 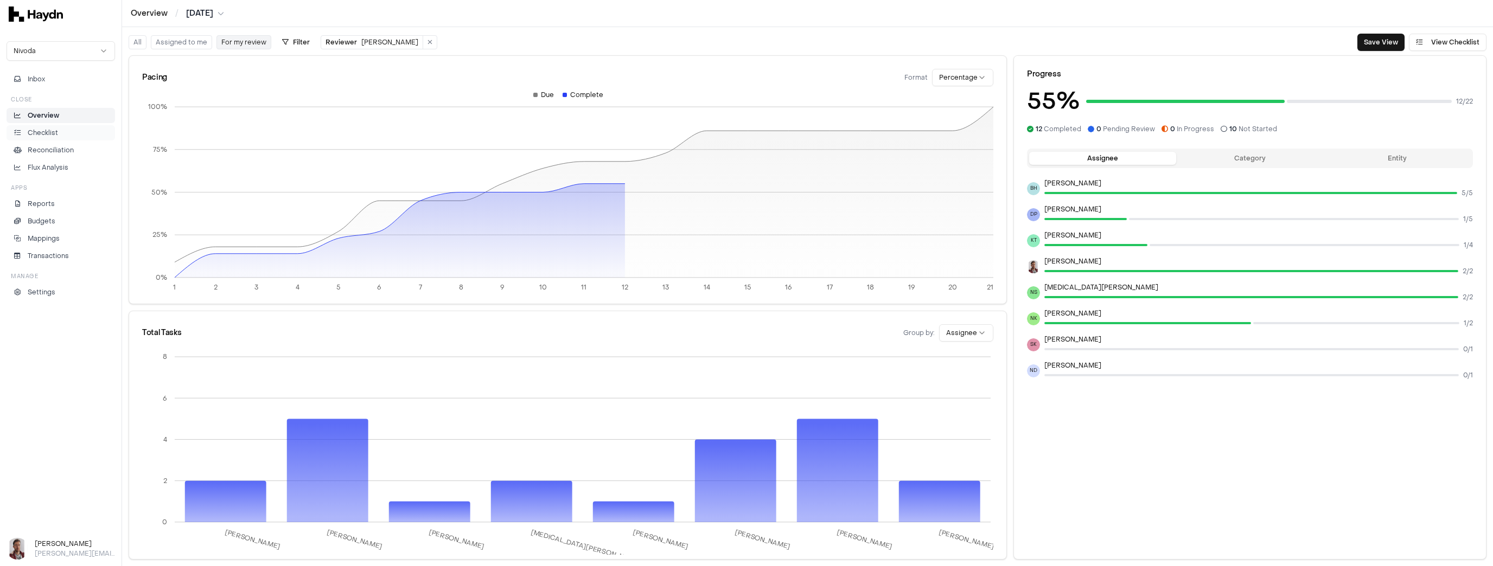 What do you see at coordinates (1468, 245) in the screenshot?
I see `span: 1 / 4` at bounding box center [1468, 245].